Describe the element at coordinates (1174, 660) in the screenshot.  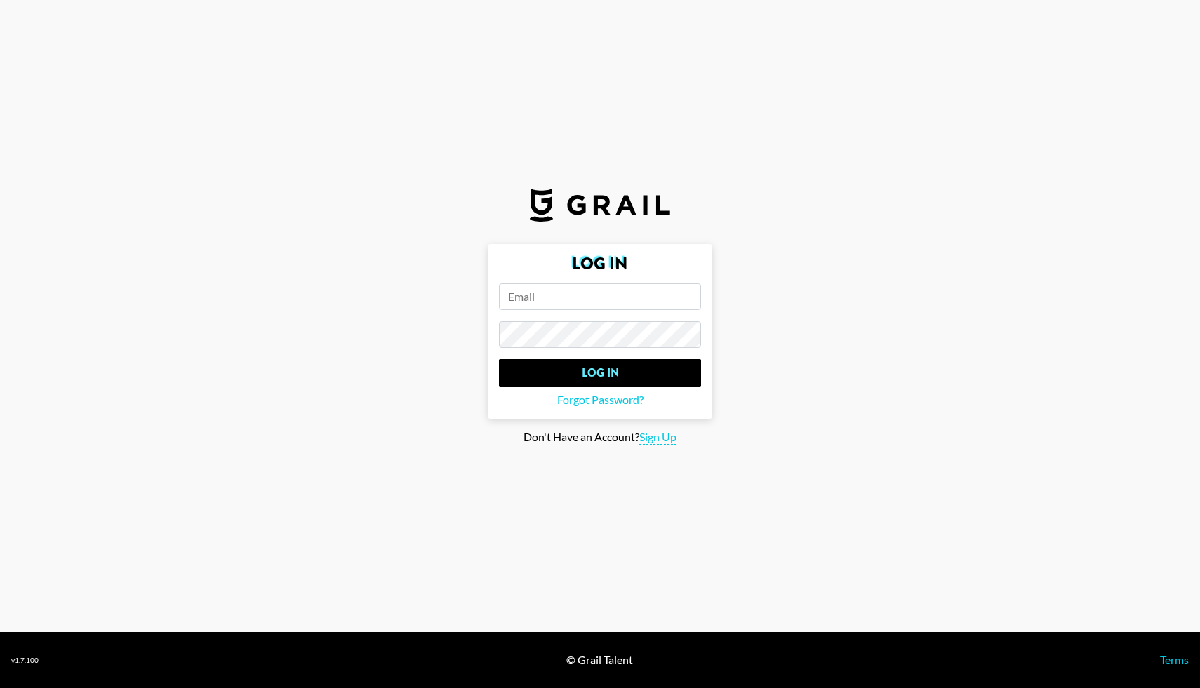
I see `a: Terms` at that location.